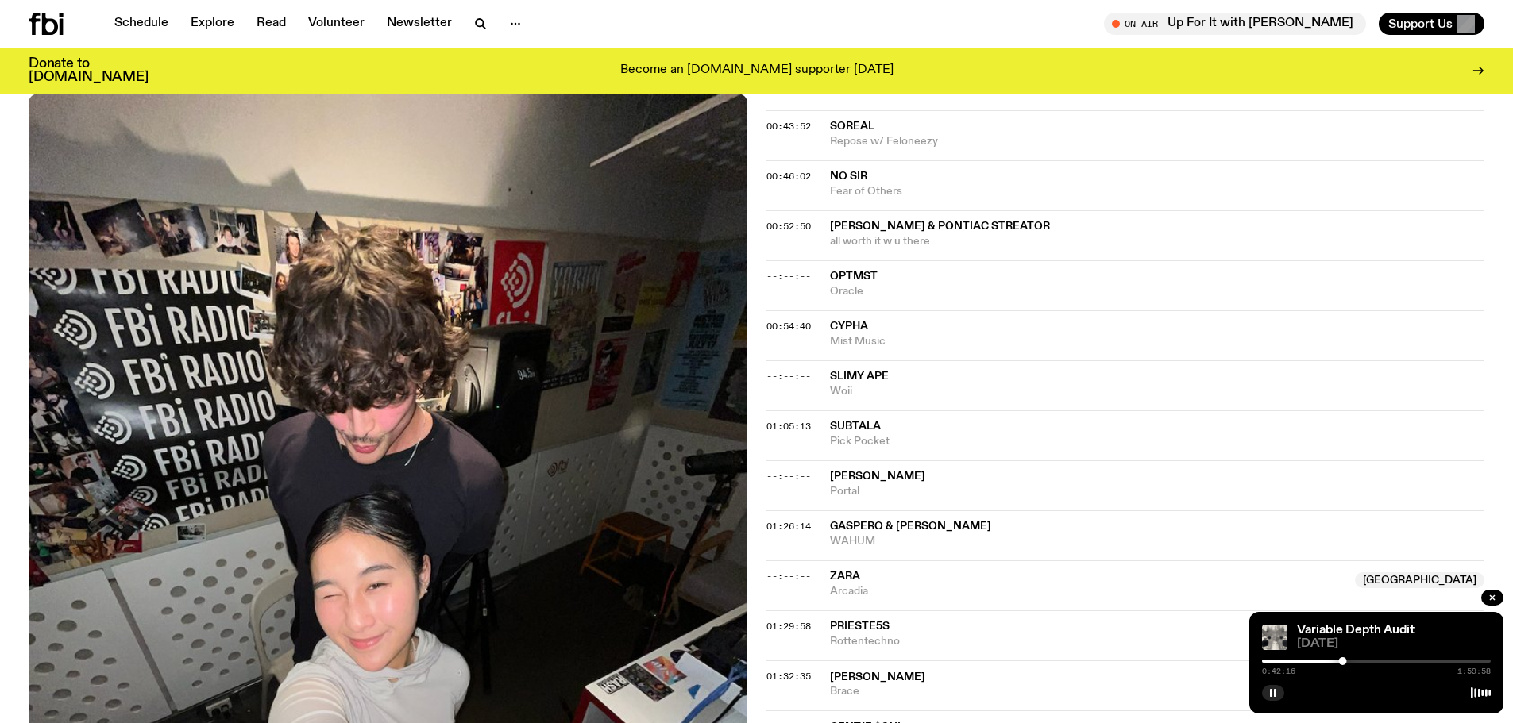 This screenshot has width=1513, height=723. What do you see at coordinates (1157, 642) in the screenshot?
I see `span: Rottentechno` at bounding box center [1157, 642].